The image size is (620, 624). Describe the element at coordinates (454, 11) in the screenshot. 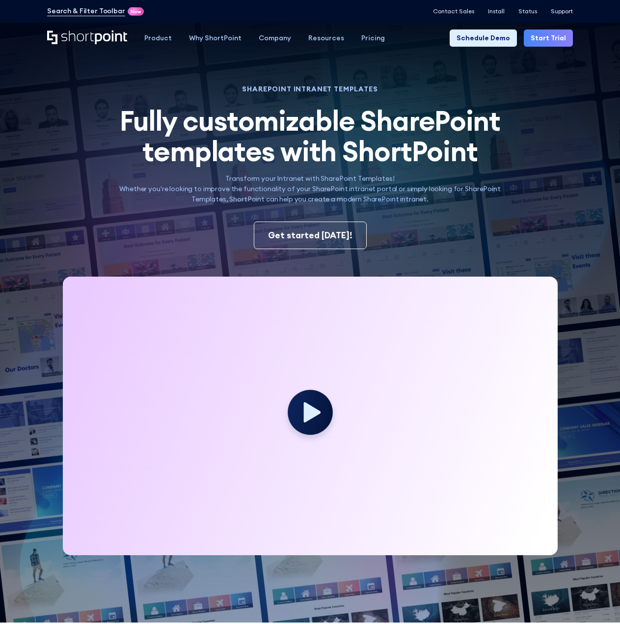

I see `a: Contact Sales` at that location.